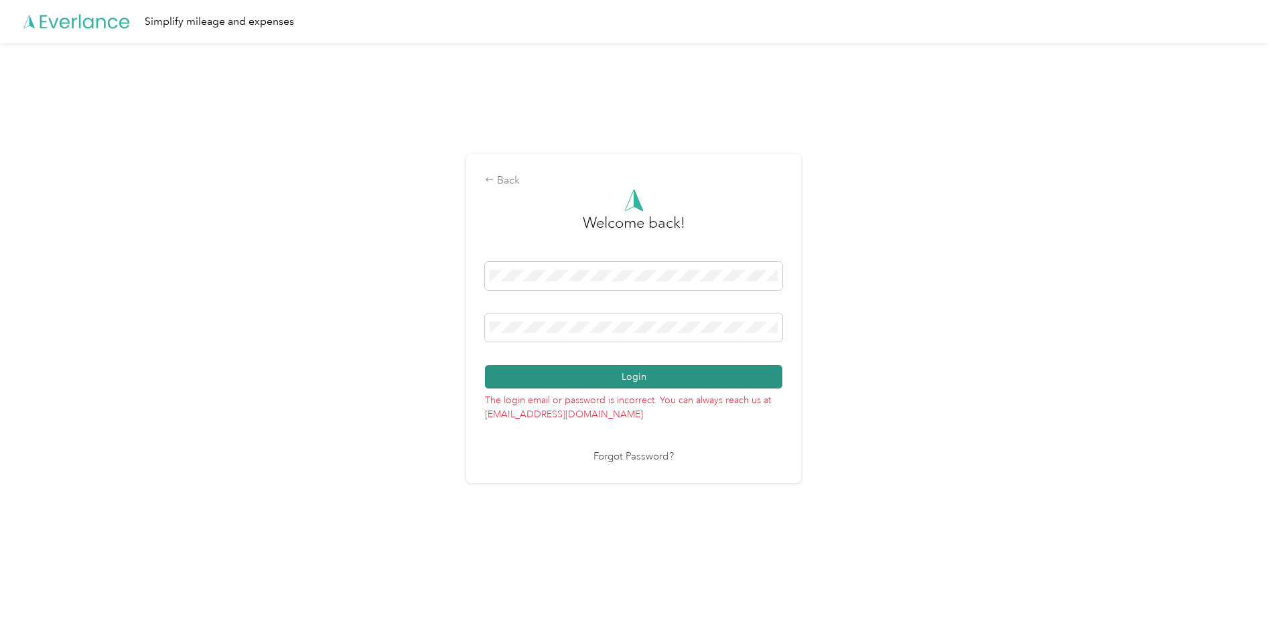  I want to click on h3: greeting, so click(634, 230).